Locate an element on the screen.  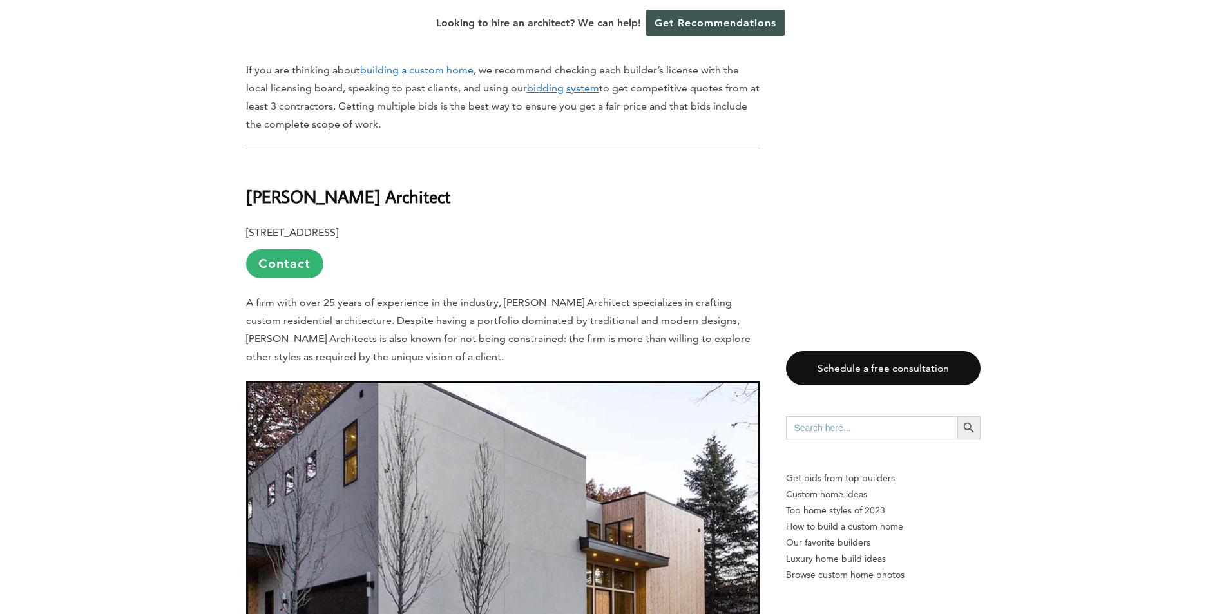
p: Luxury home build ideas is located at coordinates (883, 559).